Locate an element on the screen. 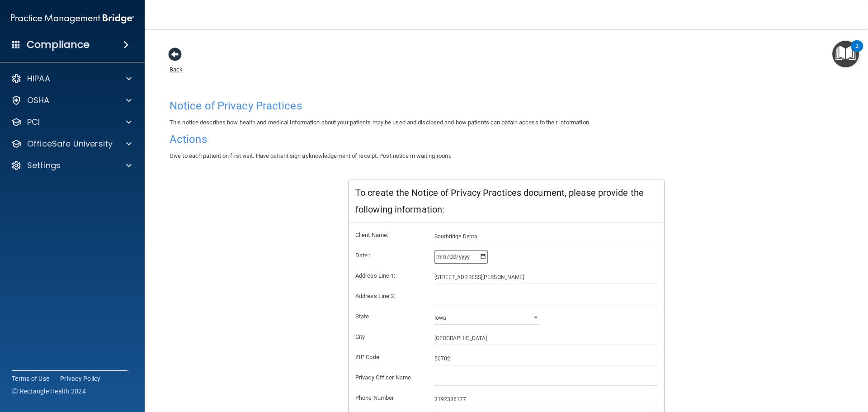 Image resolution: width=868 pixels, height=412 pixels. label: Privacy Officer Name is located at coordinates (388, 378).